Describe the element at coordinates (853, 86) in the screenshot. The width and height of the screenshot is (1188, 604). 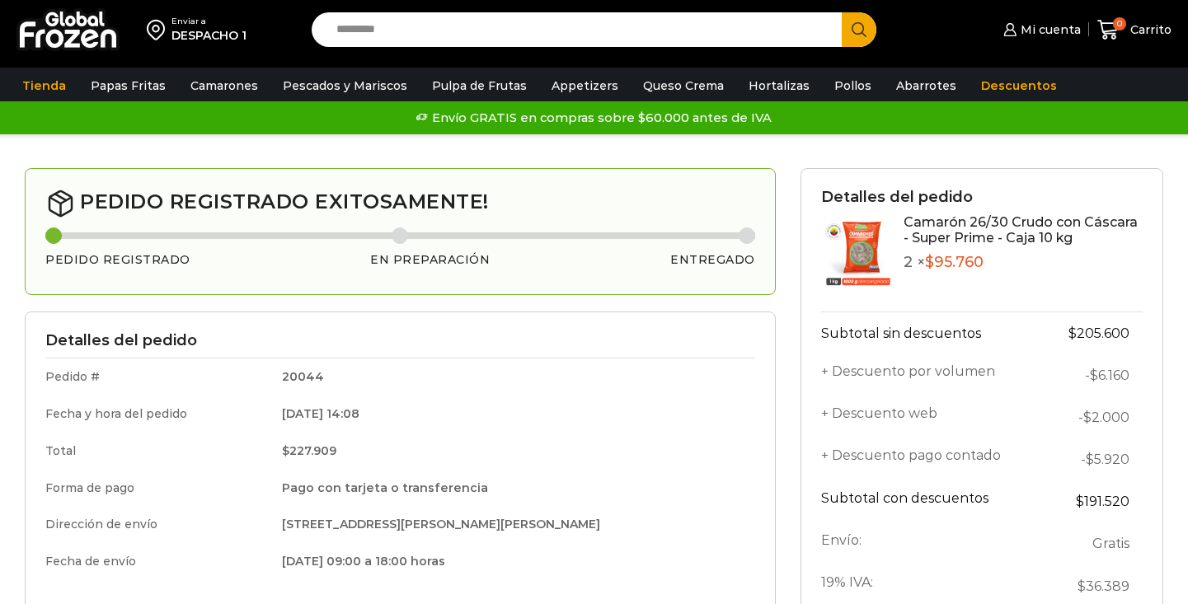
I see `a: Pollos` at that location.